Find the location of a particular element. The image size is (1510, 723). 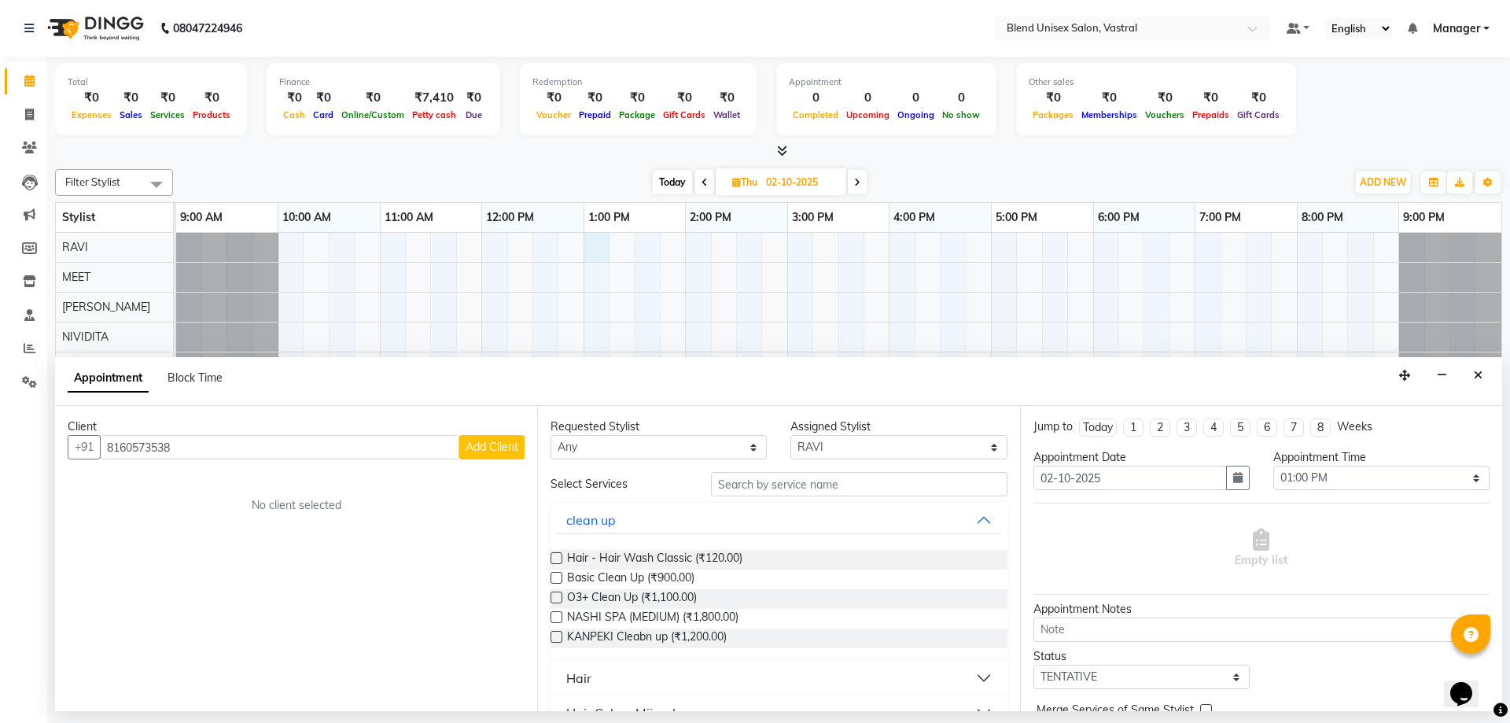

li: 8 is located at coordinates (1320, 427).